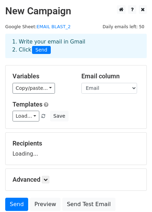  Describe the element at coordinates (59, 116) in the screenshot. I see `button: Save` at that location.